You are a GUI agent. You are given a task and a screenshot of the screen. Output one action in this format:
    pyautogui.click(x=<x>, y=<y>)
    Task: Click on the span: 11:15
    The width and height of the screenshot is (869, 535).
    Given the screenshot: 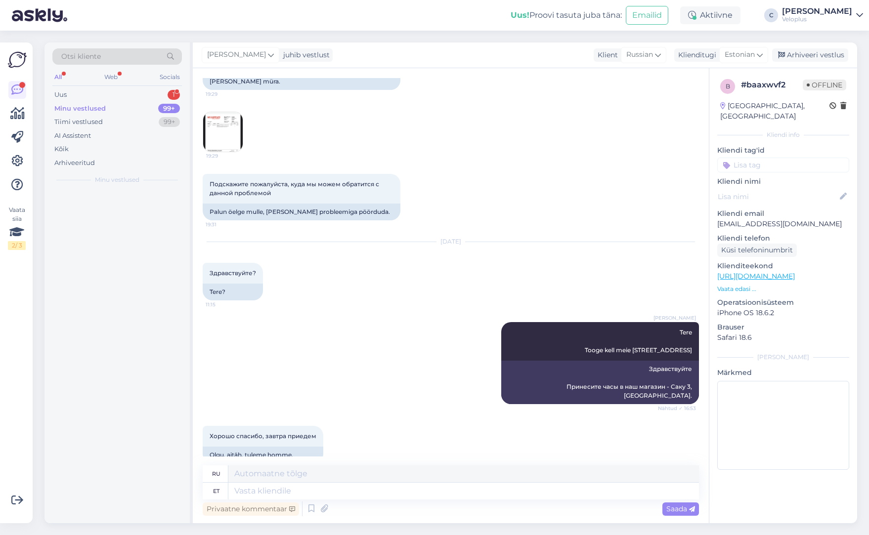 What is the action you would take?
    pyautogui.click(x=224, y=304)
    